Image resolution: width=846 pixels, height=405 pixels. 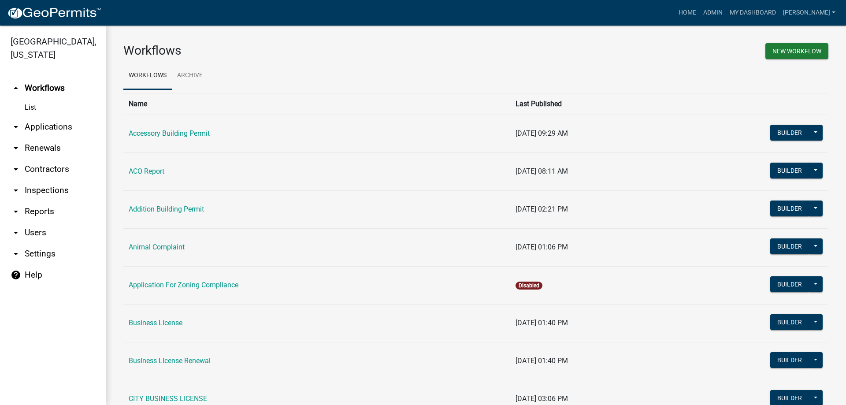 I want to click on a: ACO Report, so click(x=146, y=171).